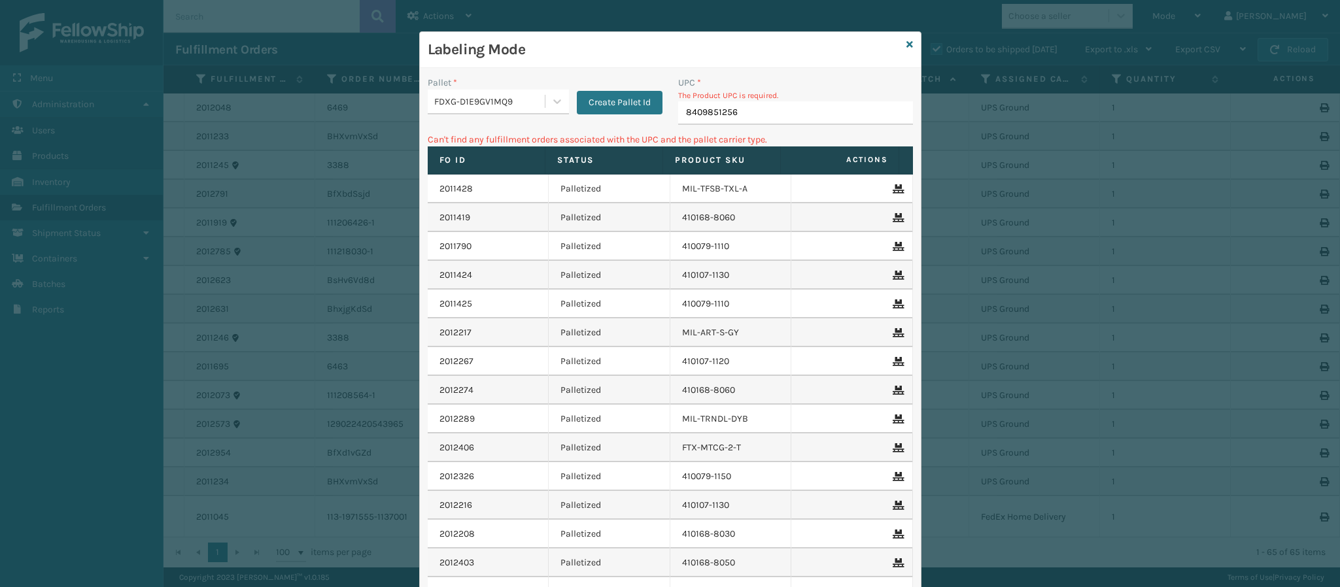  Describe the element at coordinates (619, 103) in the screenshot. I see `button: Create Pallet Id` at that location.